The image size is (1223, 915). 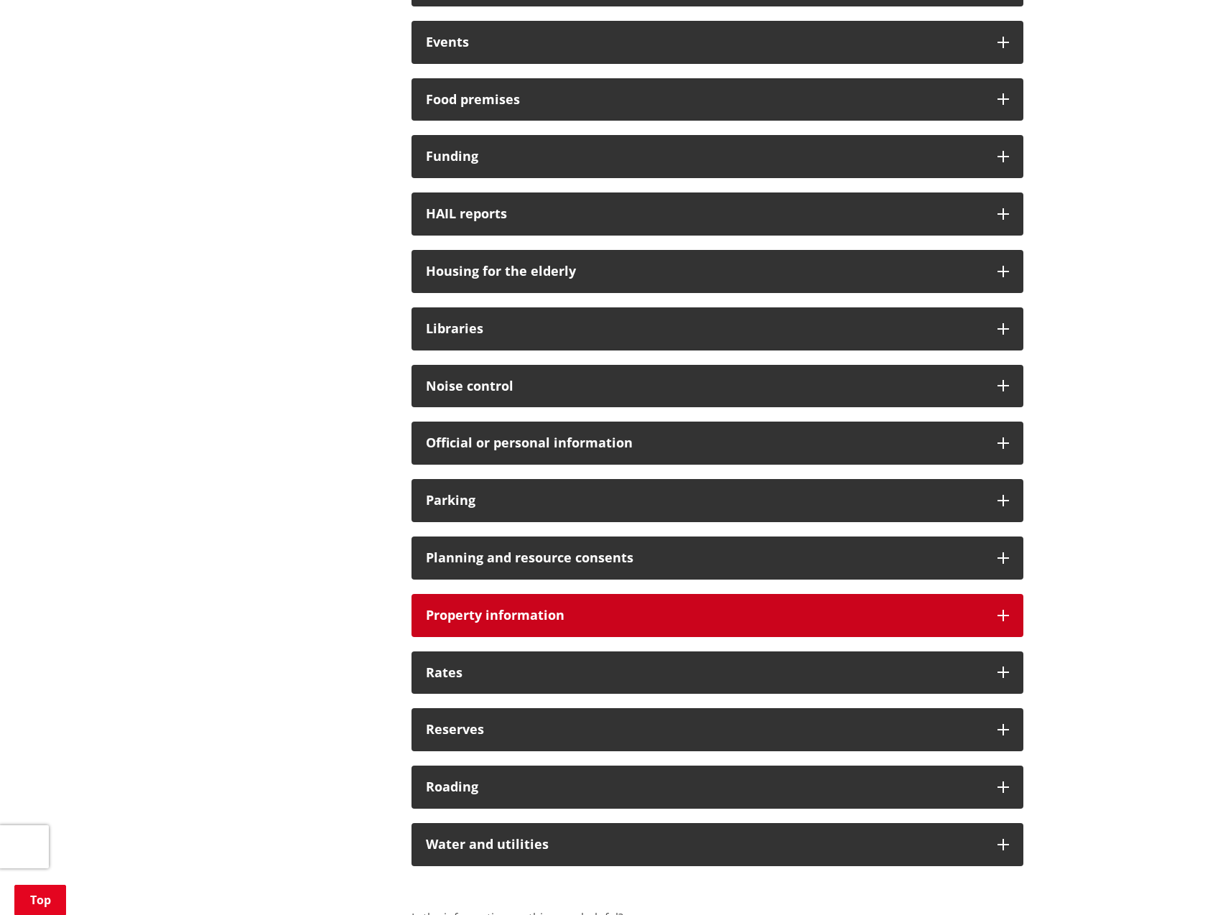 I want to click on h3: Parking, so click(x=704, y=500).